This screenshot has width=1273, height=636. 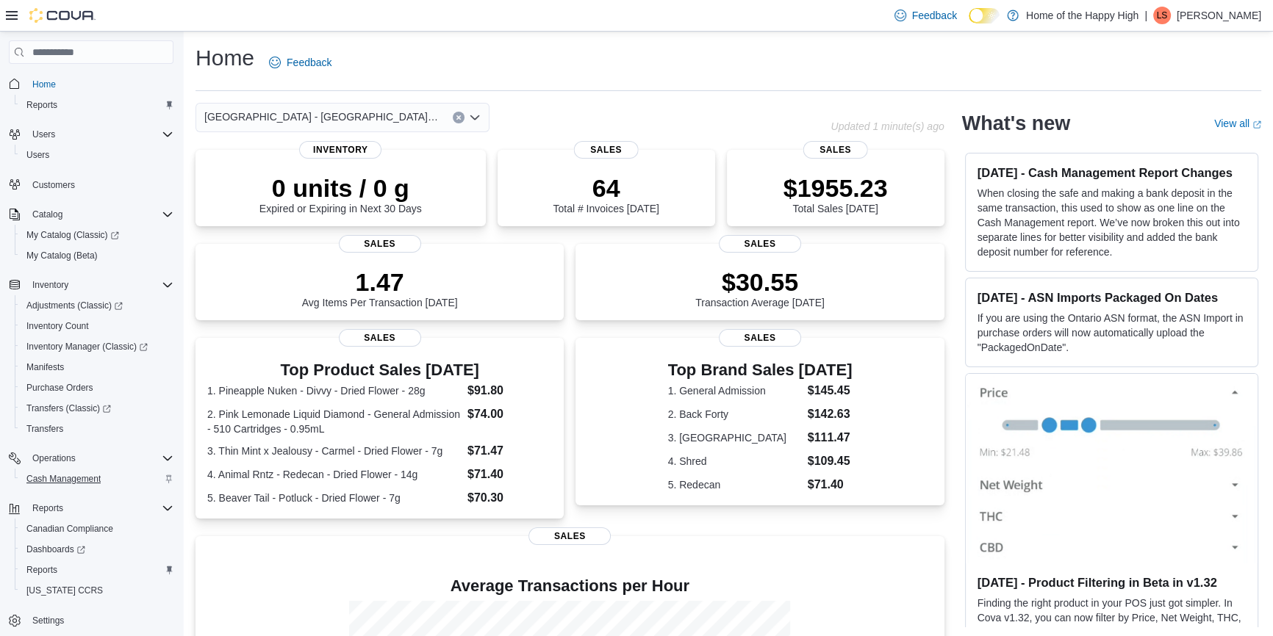 What do you see at coordinates (97, 529) in the screenshot?
I see `span: Canadian Compliance` at bounding box center [97, 529].